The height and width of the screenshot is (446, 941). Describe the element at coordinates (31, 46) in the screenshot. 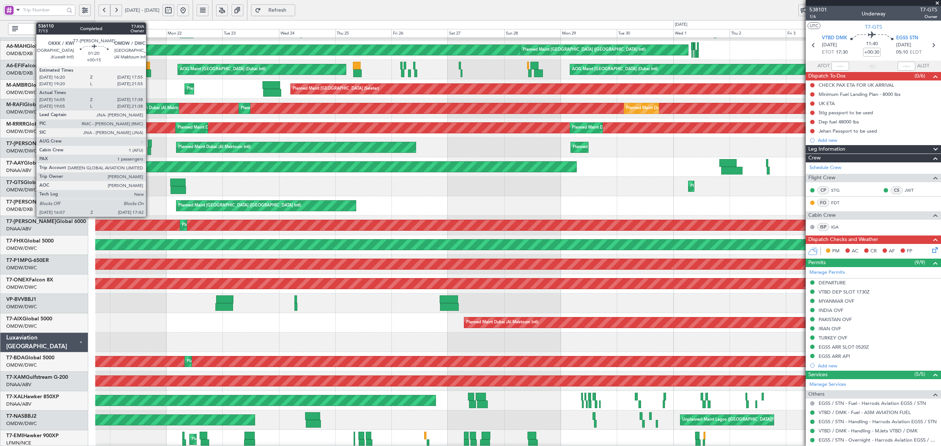

I see `a: A6-MAHGlobal 7500` at that location.